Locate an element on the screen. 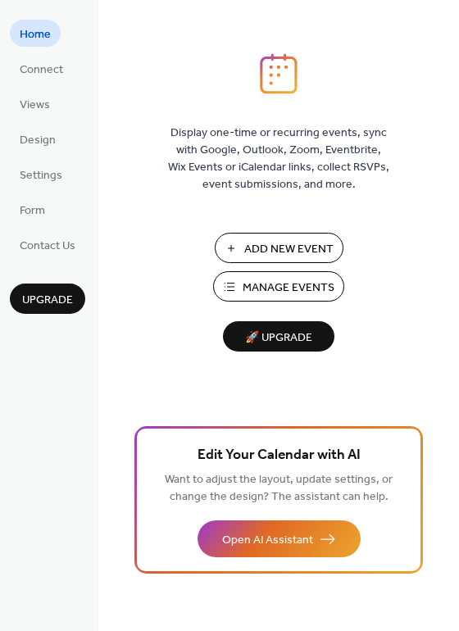  a: Settings is located at coordinates (41, 174).